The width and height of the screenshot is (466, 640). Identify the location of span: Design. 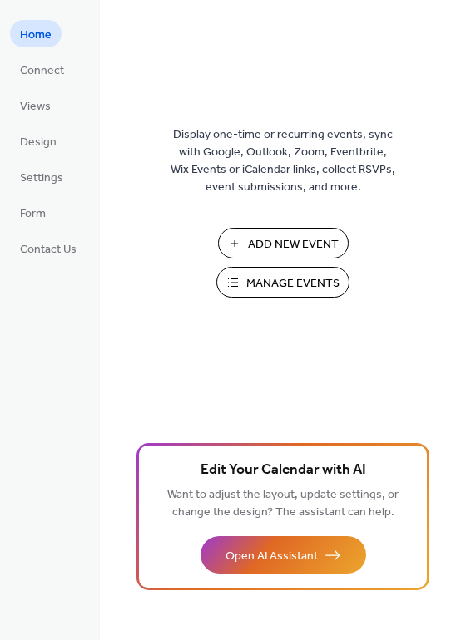
(38, 142).